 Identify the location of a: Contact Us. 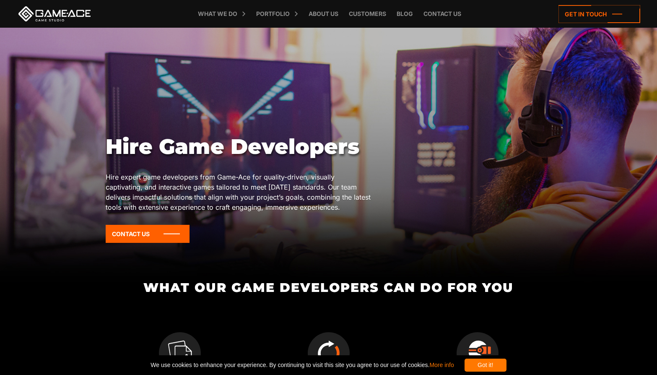
(148, 233).